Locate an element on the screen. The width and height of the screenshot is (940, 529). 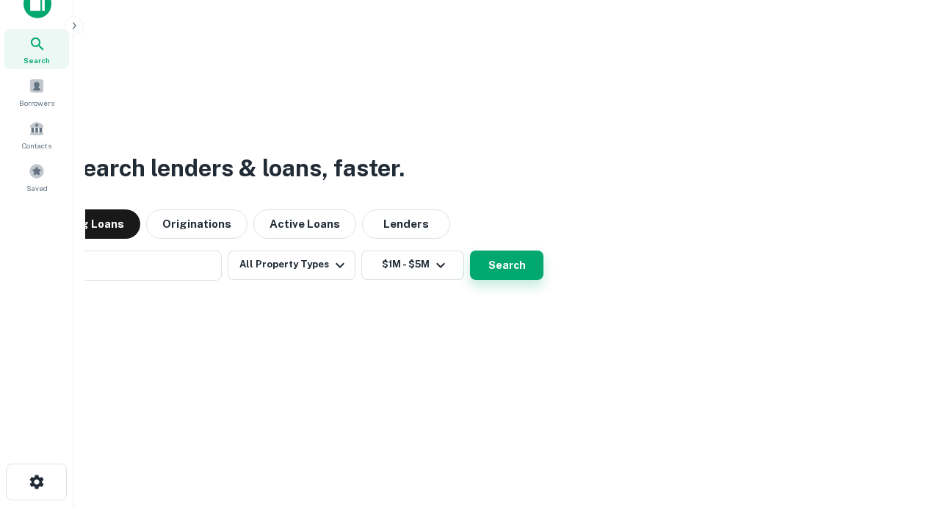
div: Borrowers is located at coordinates (37, 92).